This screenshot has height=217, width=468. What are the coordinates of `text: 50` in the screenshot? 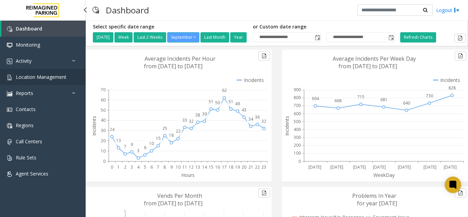 It's located at (218, 102).